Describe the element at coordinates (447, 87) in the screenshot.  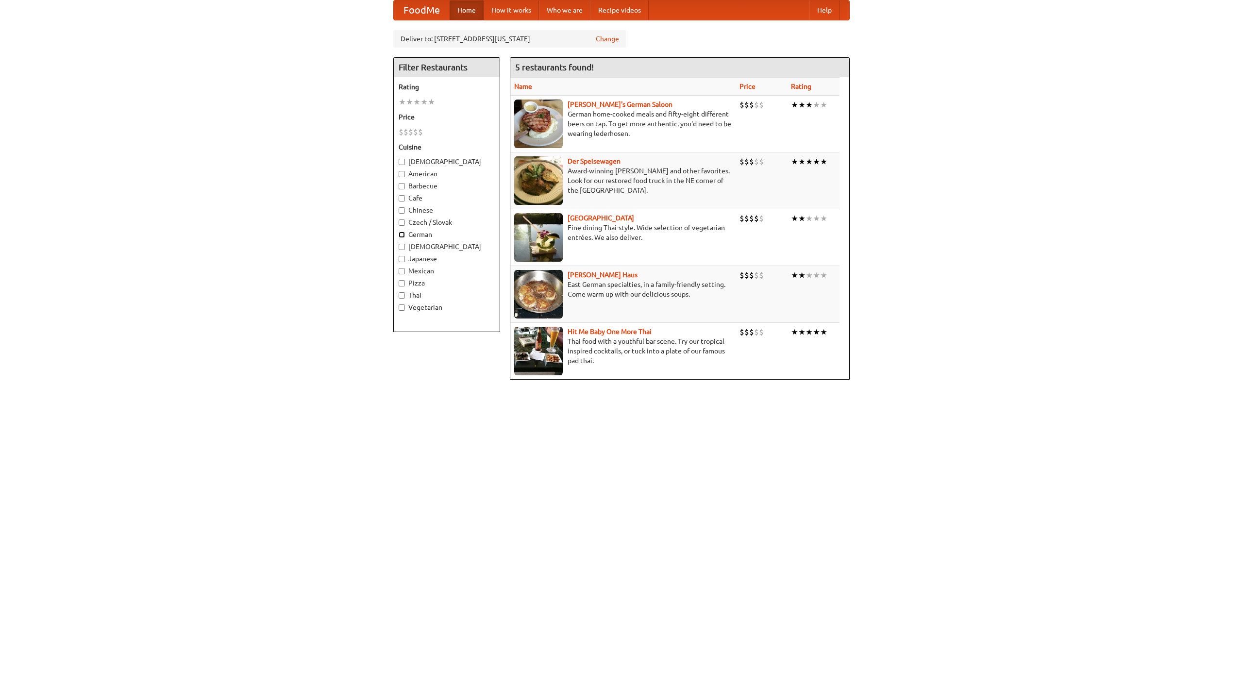
I see `h5: Rating` at that location.